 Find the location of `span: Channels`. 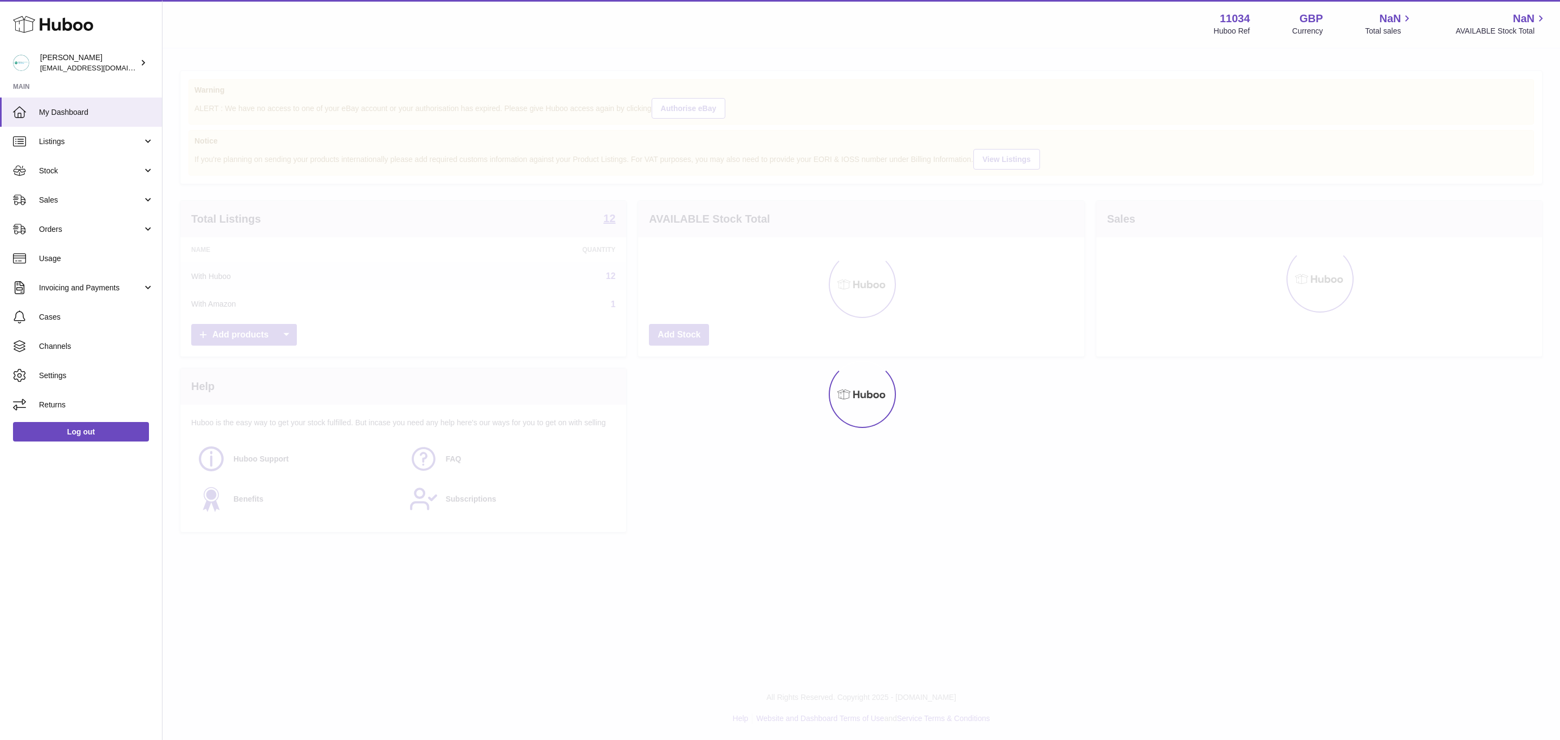

span: Channels is located at coordinates (96, 346).